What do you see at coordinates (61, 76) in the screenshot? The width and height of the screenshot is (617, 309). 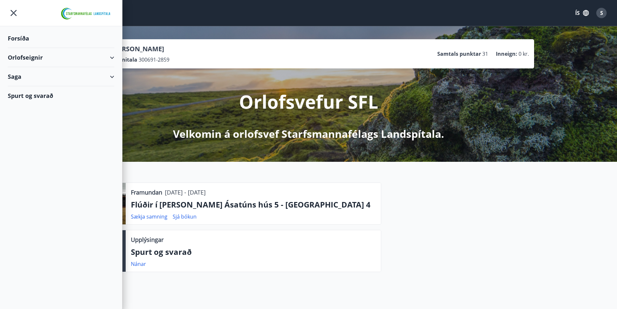 I see `div: Saga` at bounding box center [61, 76].